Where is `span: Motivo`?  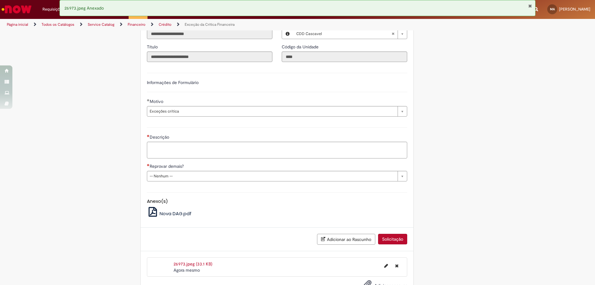
span: Motivo is located at coordinates (157, 101).